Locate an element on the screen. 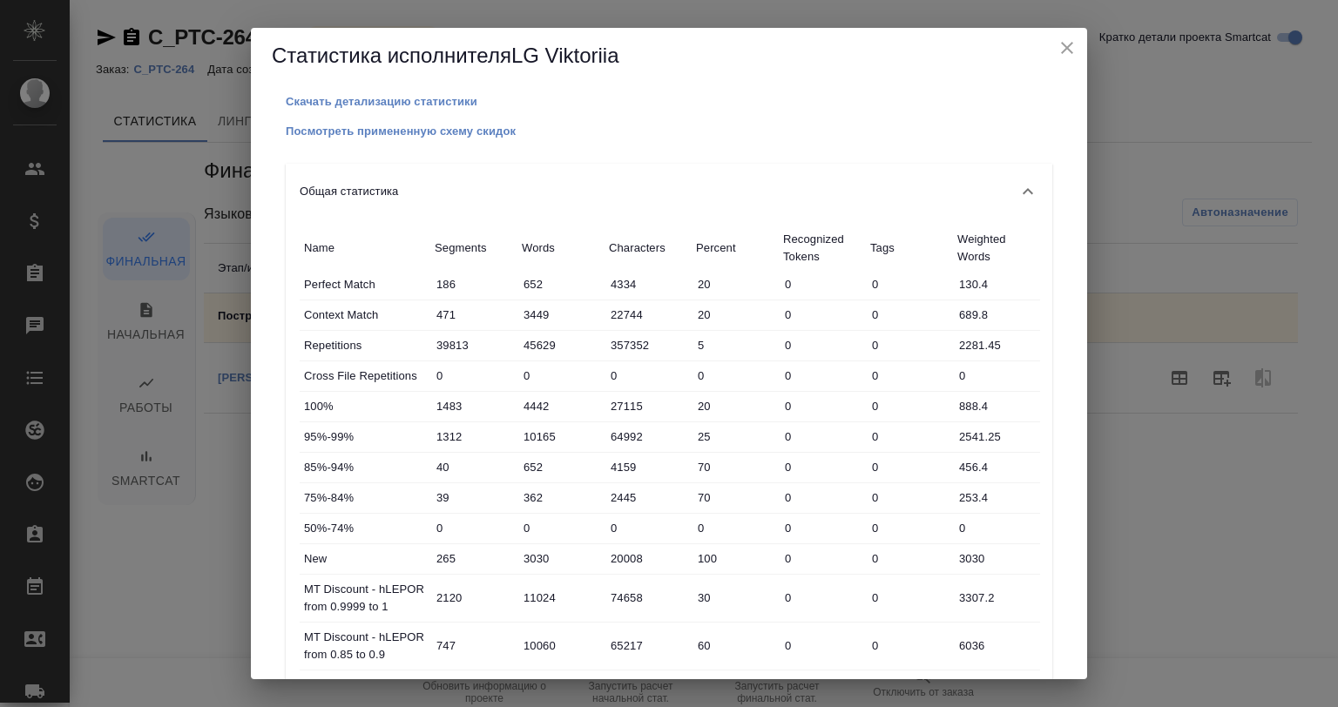 This screenshot has width=1338, height=707. p: Repetitions is located at coordinates (365, 346).